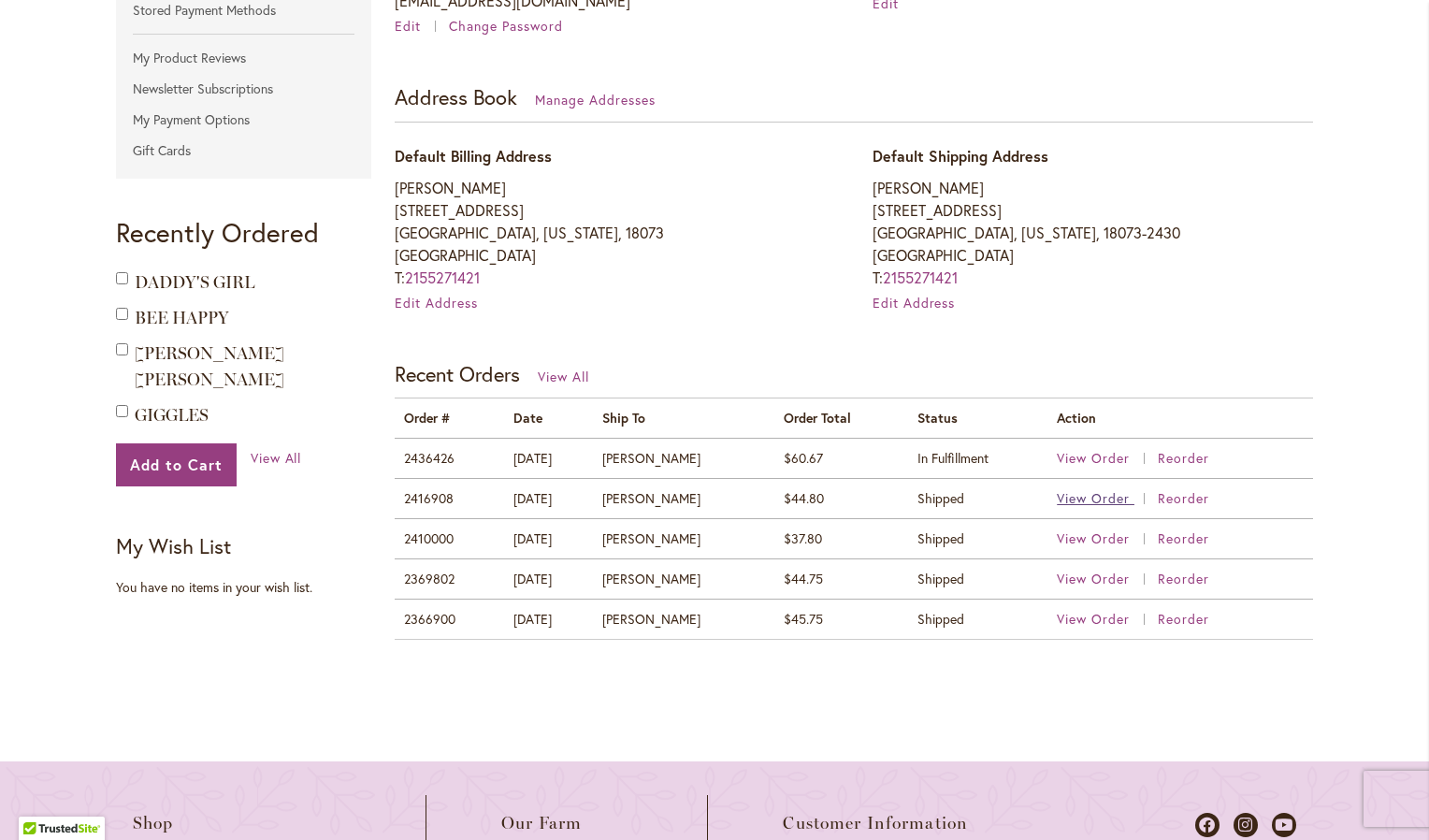 This screenshot has width=1429, height=840. What do you see at coordinates (243, 89) in the screenshot?
I see `a: Newsletter Subscriptions` at bounding box center [243, 89].